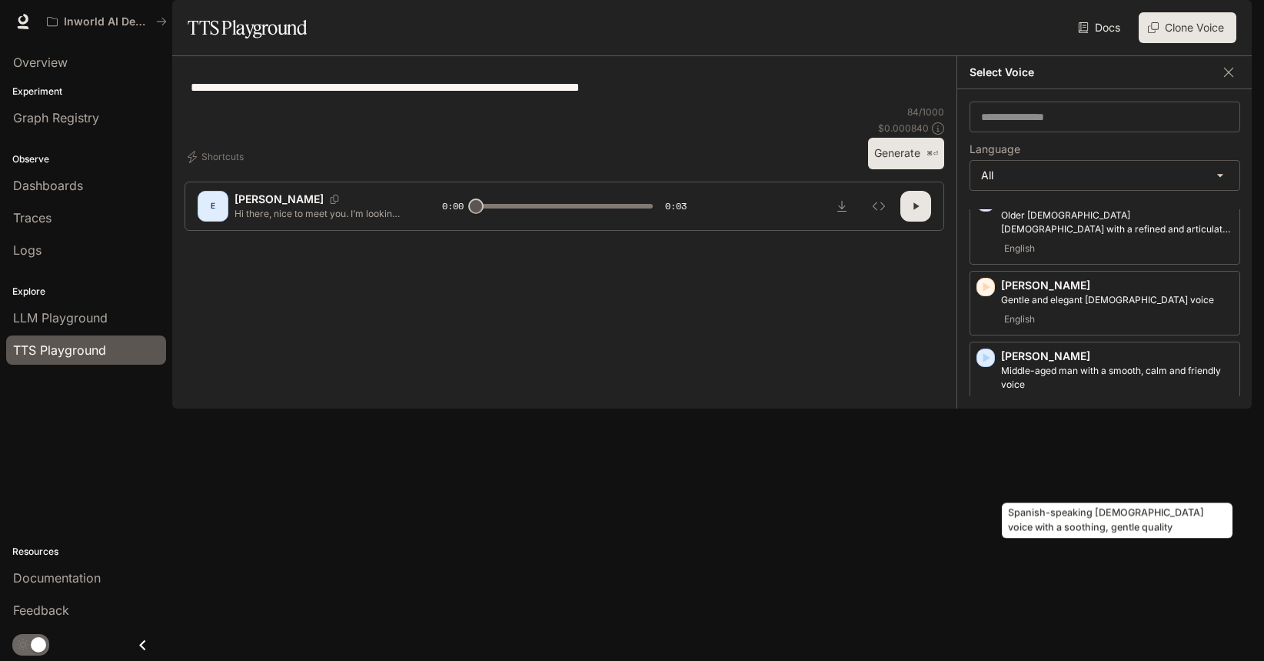 The width and height of the screenshot is (1264, 661). Describe the element at coordinates (453, 206) in the screenshot. I see `span: 0:00` at that location.